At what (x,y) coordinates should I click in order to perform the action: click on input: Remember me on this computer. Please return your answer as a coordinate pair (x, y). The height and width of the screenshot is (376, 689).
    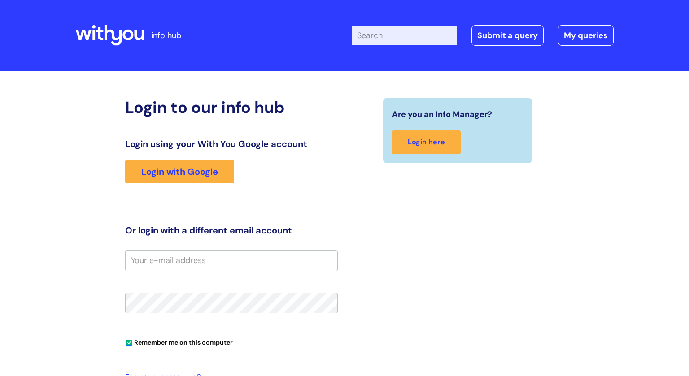
    Looking at the image, I should click on (129, 343).